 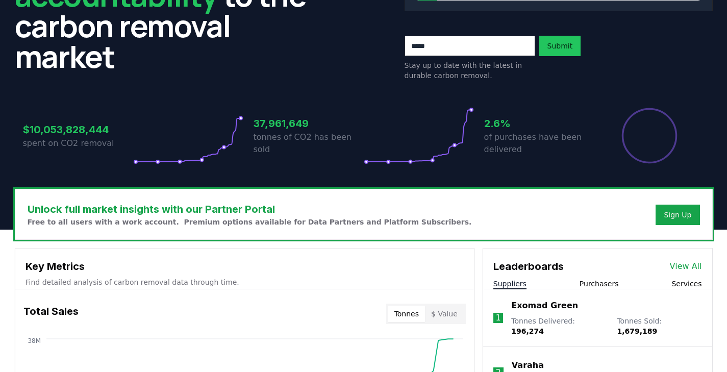 I want to click on span: 196,274, so click(x=528, y=331).